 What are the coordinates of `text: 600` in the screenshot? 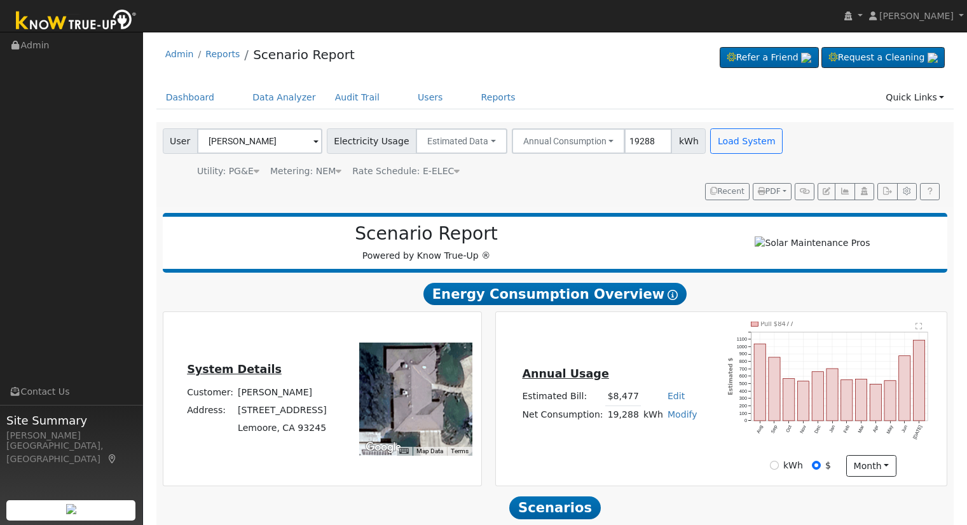 It's located at (743, 376).